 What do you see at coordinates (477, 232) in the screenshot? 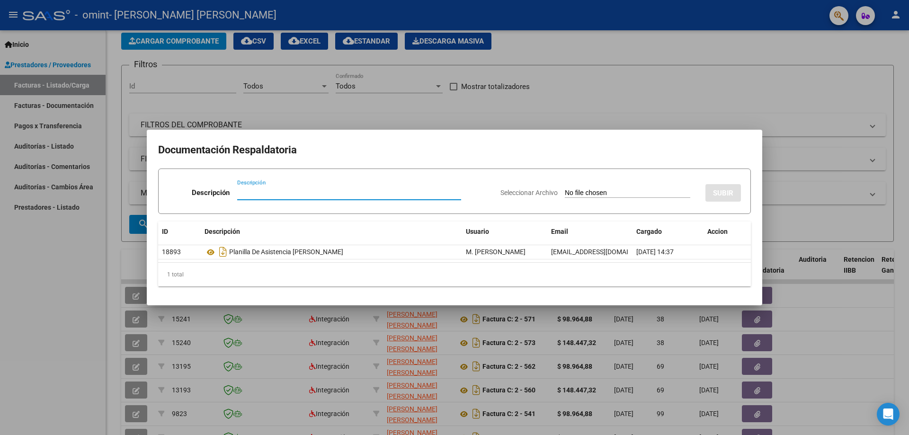
I see `span: Usuario` at bounding box center [477, 232].